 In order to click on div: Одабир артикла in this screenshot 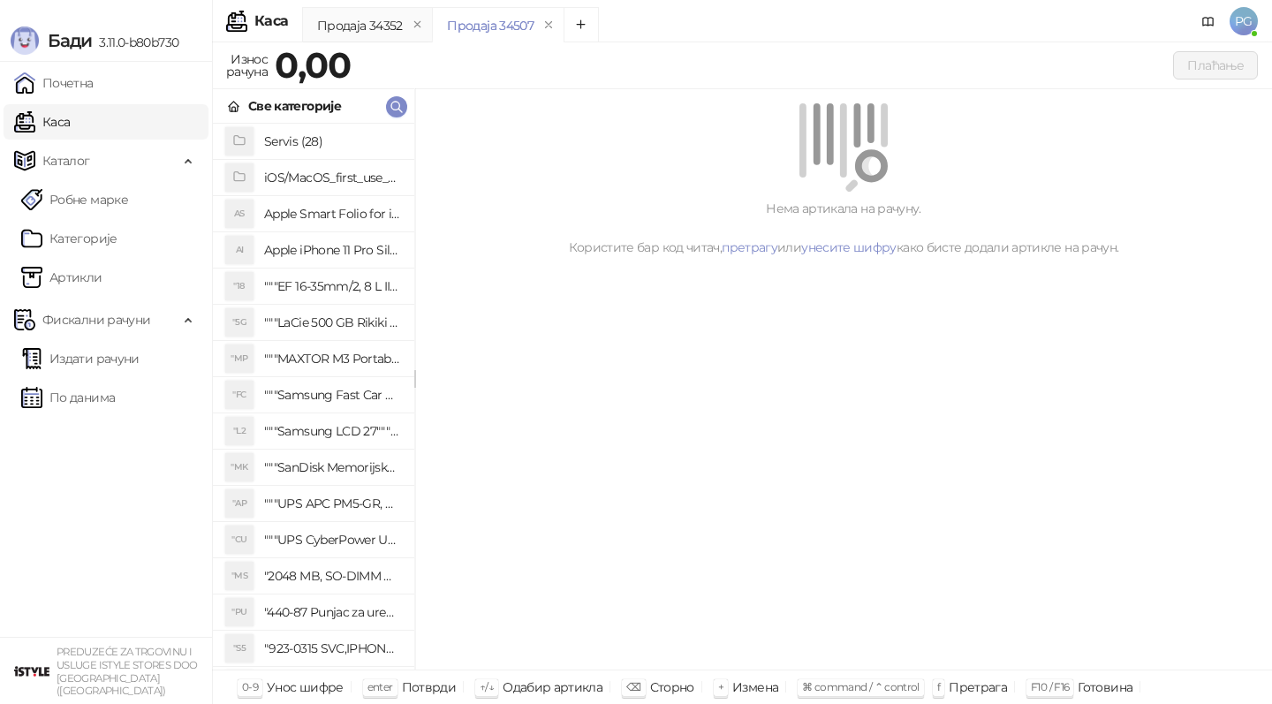, I will do `click(552, 687)`.